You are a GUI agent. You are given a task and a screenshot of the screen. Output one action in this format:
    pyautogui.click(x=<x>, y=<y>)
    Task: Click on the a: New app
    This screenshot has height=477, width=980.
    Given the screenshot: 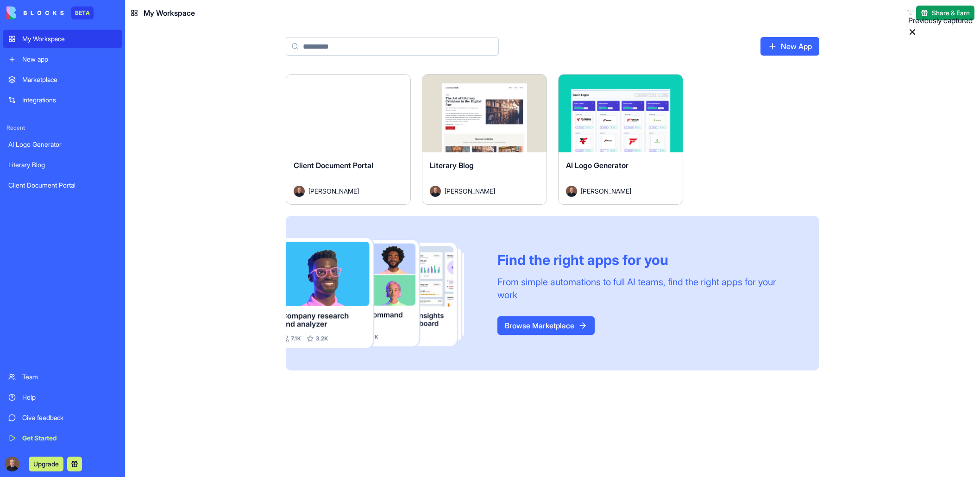 What is the action you would take?
    pyautogui.click(x=63, y=59)
    